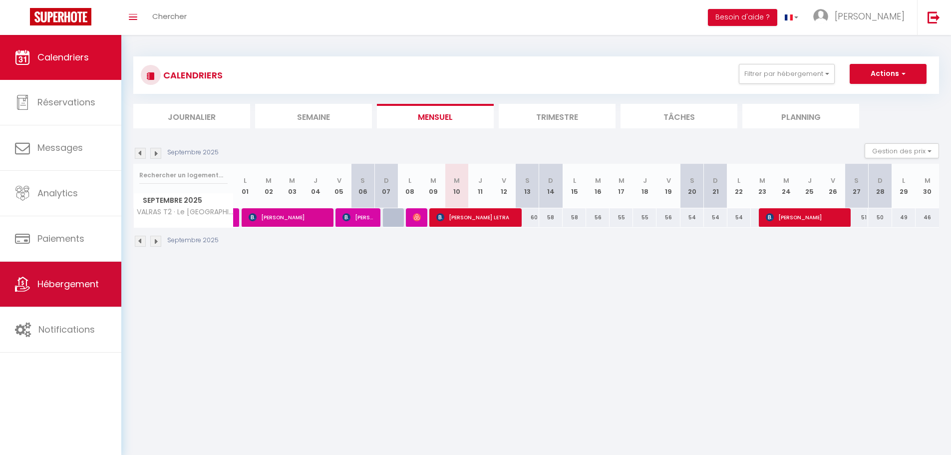 The height and width of the screenshot is (455, 951). Describe the element at coordinates (363, 186) in the screenshot. I see `th: 06` at that location.